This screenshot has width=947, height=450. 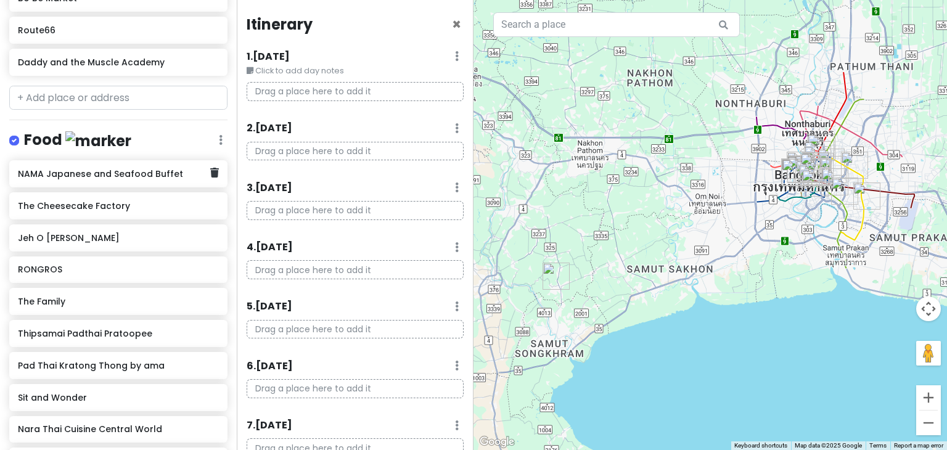 I want to click on h6: Pad Thai Kratong Thong by ama, so click(x=118, y=366).